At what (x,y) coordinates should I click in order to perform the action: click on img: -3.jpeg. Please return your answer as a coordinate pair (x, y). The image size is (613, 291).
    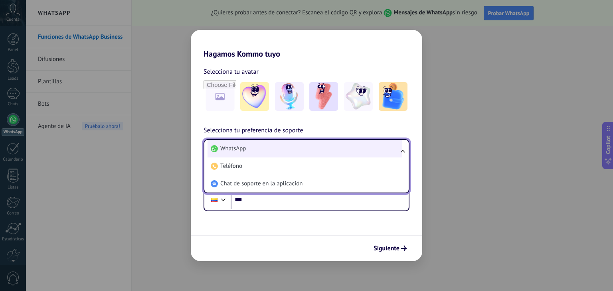
    Looking at the image, I should click on (324, 97).